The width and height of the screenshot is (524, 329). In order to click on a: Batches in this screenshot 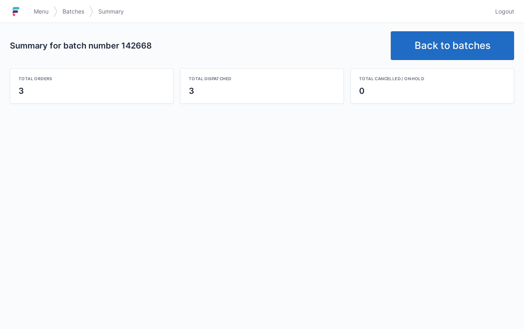, I will do `click(73, 12)`.